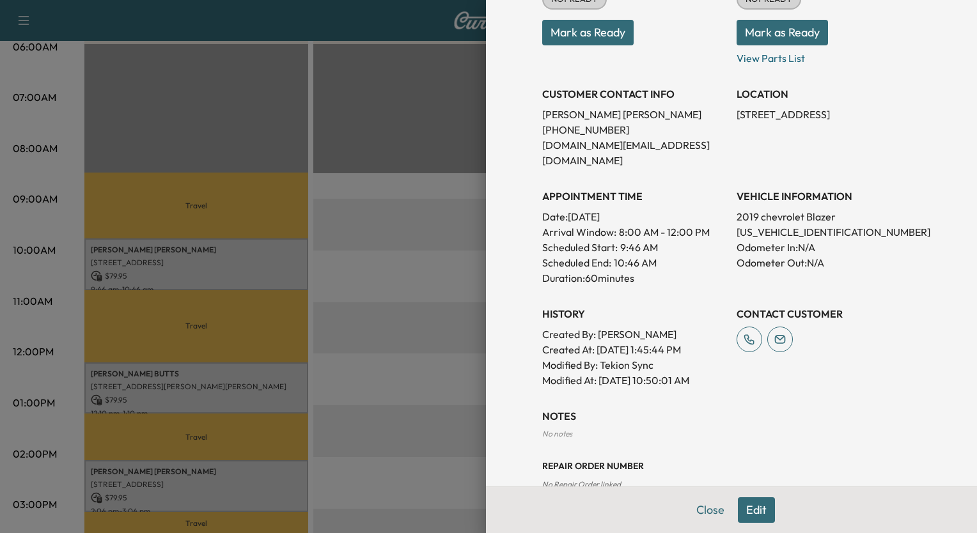  Describe the element at coordinates (664, 232) in the screenshot. I see `span: 8:00 AM - 12:00 PM` at that location.